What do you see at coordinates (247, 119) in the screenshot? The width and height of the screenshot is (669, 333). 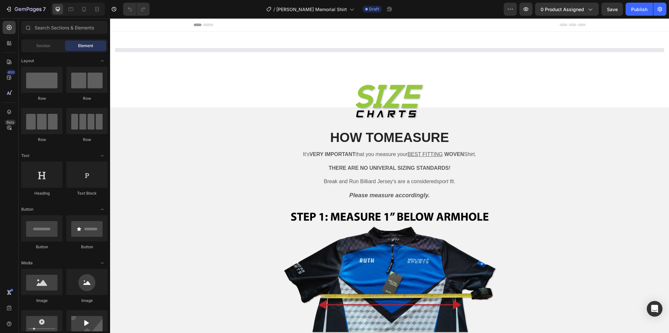 I see `strong: HOW TO` at bounding box center [247, 119].